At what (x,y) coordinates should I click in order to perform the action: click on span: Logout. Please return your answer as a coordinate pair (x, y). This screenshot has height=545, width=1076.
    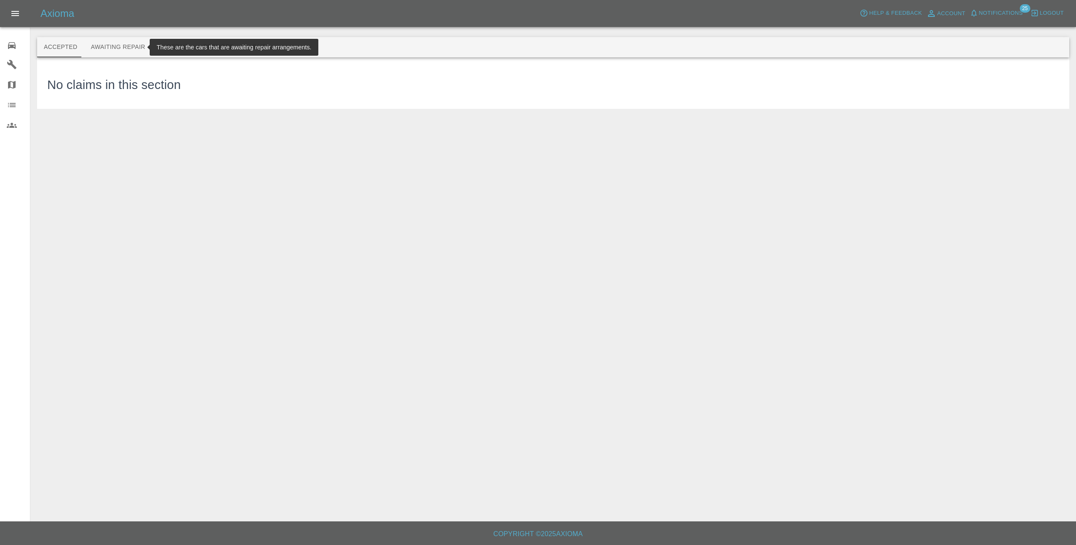
    Looking at the image, I should click on (1051, 13).